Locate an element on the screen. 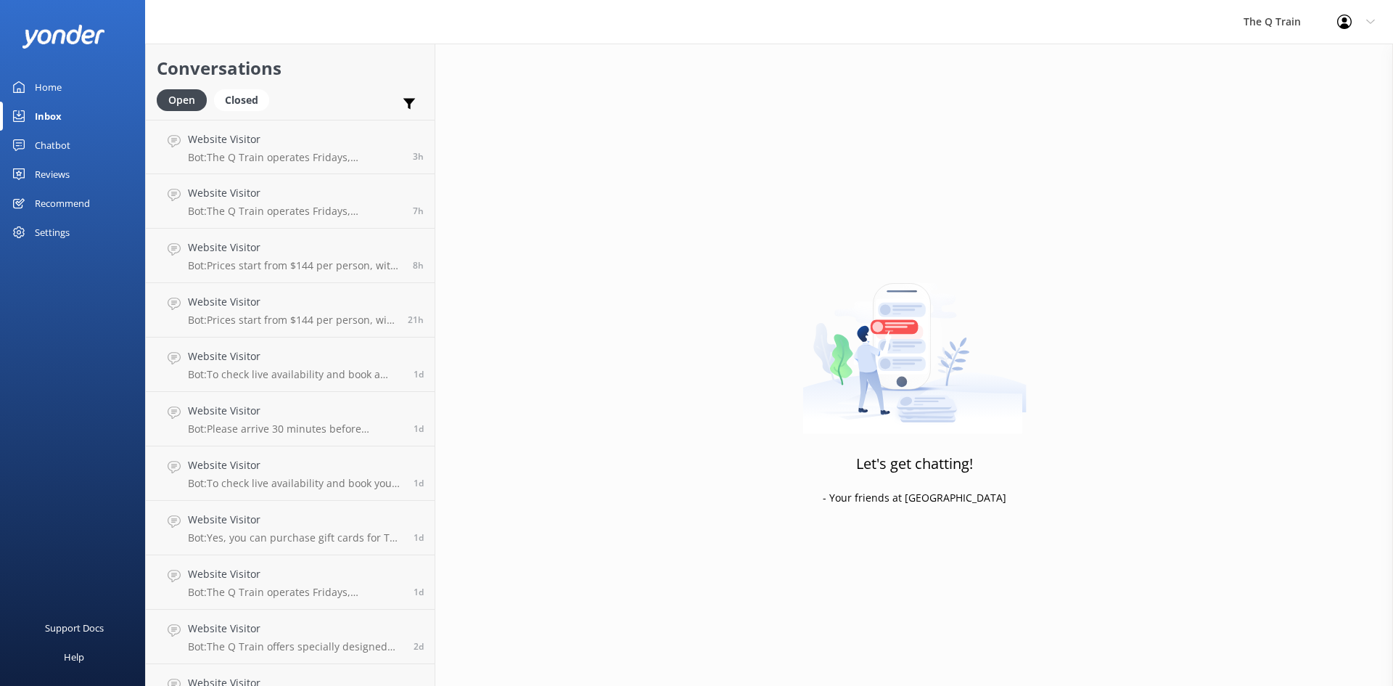 The width and height of the screenshot is (1393, 686). p: Bot: The Q Train offers specially designed vegetarian, vegan, and pescatarian menus. Please let t... is located at coordinates (295, 647).